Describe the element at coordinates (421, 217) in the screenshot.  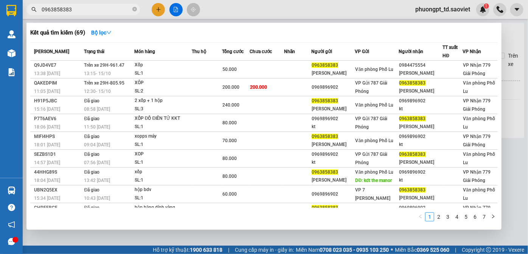
I see `button: left` at that location.